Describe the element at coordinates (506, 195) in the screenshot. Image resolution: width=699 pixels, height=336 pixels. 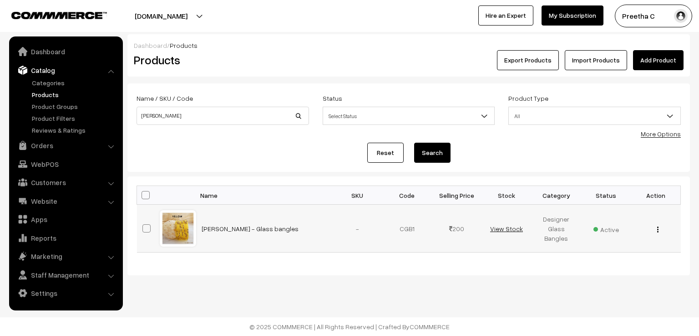
I see `th: Stock` at that location.